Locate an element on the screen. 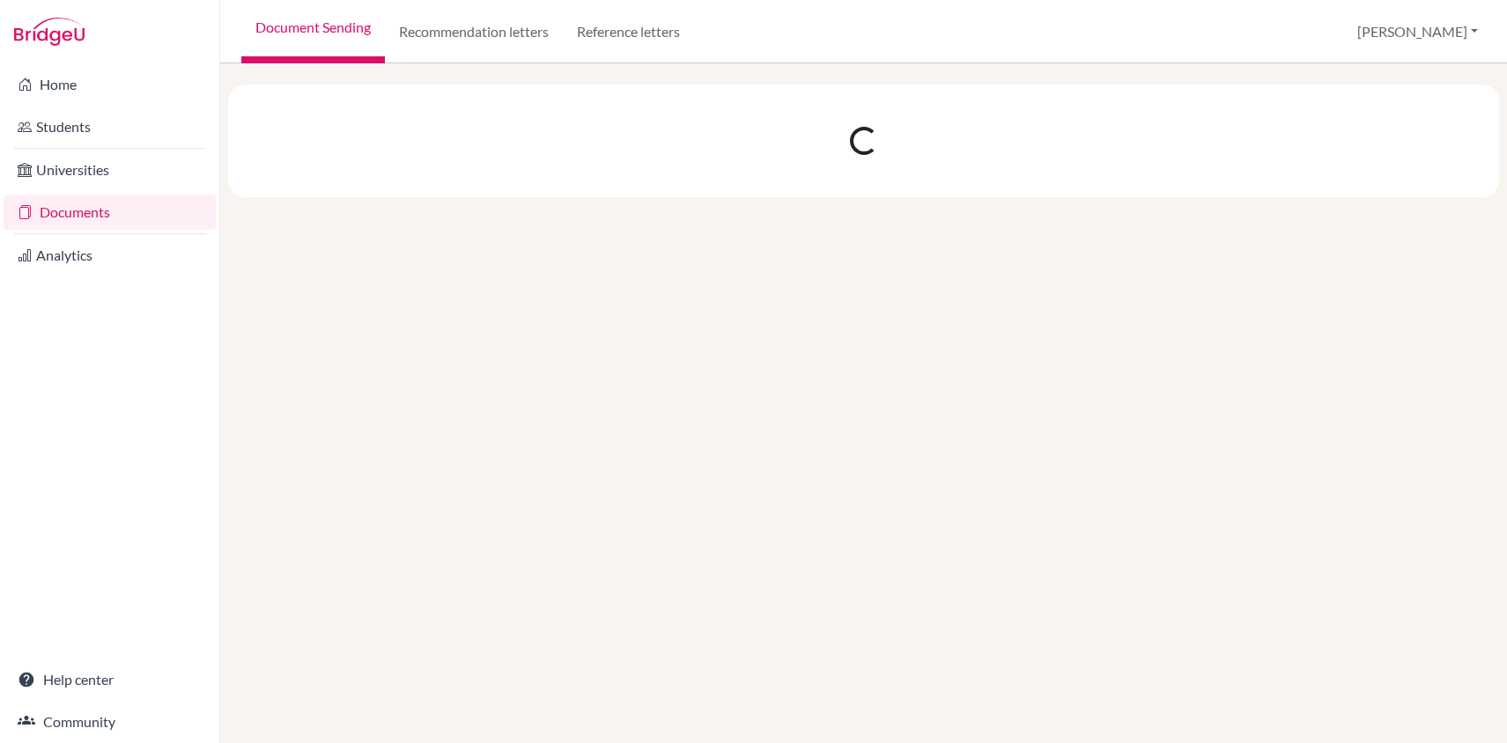  a: Community is located at coordinates (109, 722).